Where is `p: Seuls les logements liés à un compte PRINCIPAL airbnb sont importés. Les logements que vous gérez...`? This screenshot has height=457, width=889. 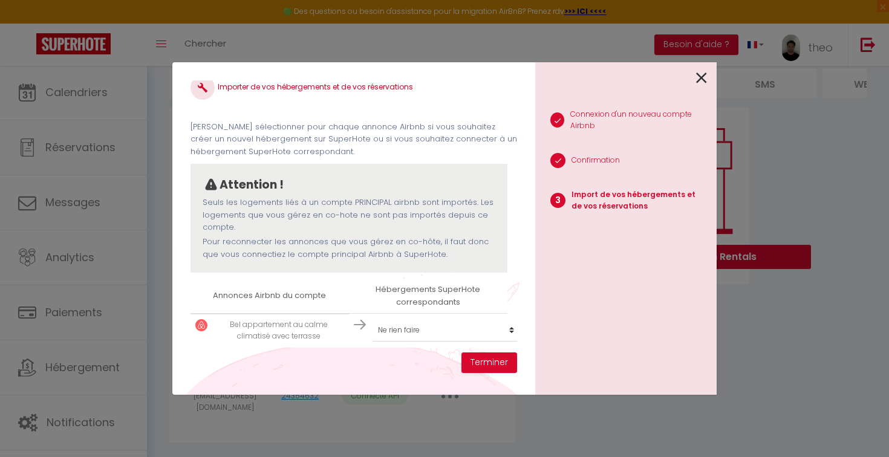 p: Seuls les logements liés à un compte PRINCIPAL airbnb sont importés. Les logements que vous gérez... is located at coordinates (349, 215).